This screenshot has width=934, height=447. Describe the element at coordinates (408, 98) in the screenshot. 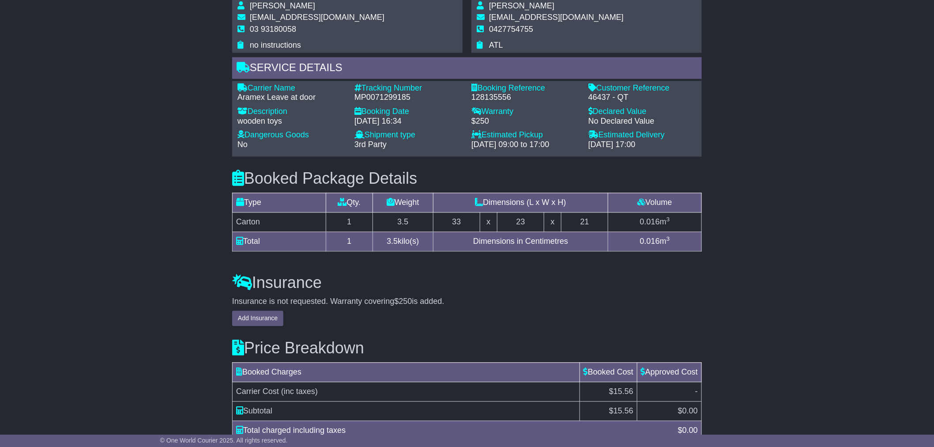

I see `div: MP0071299185` at that location.